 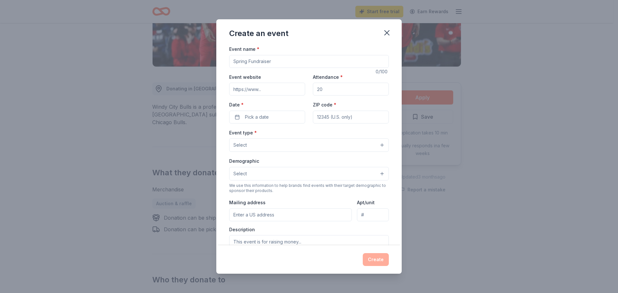 I want to click on label: Event website, so click(x=245, y=77).